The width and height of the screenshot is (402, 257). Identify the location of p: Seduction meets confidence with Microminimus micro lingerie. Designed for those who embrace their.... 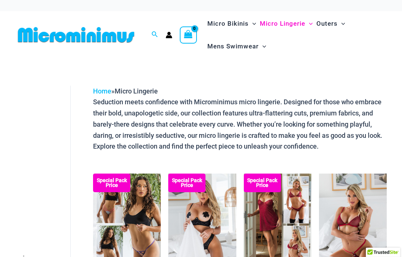
(240, 124).